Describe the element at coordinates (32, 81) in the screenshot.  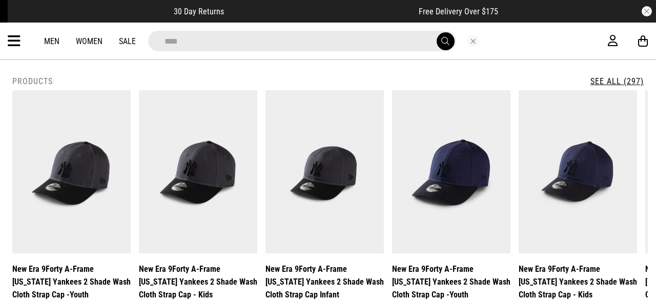
I see `h2: Products` at that location.